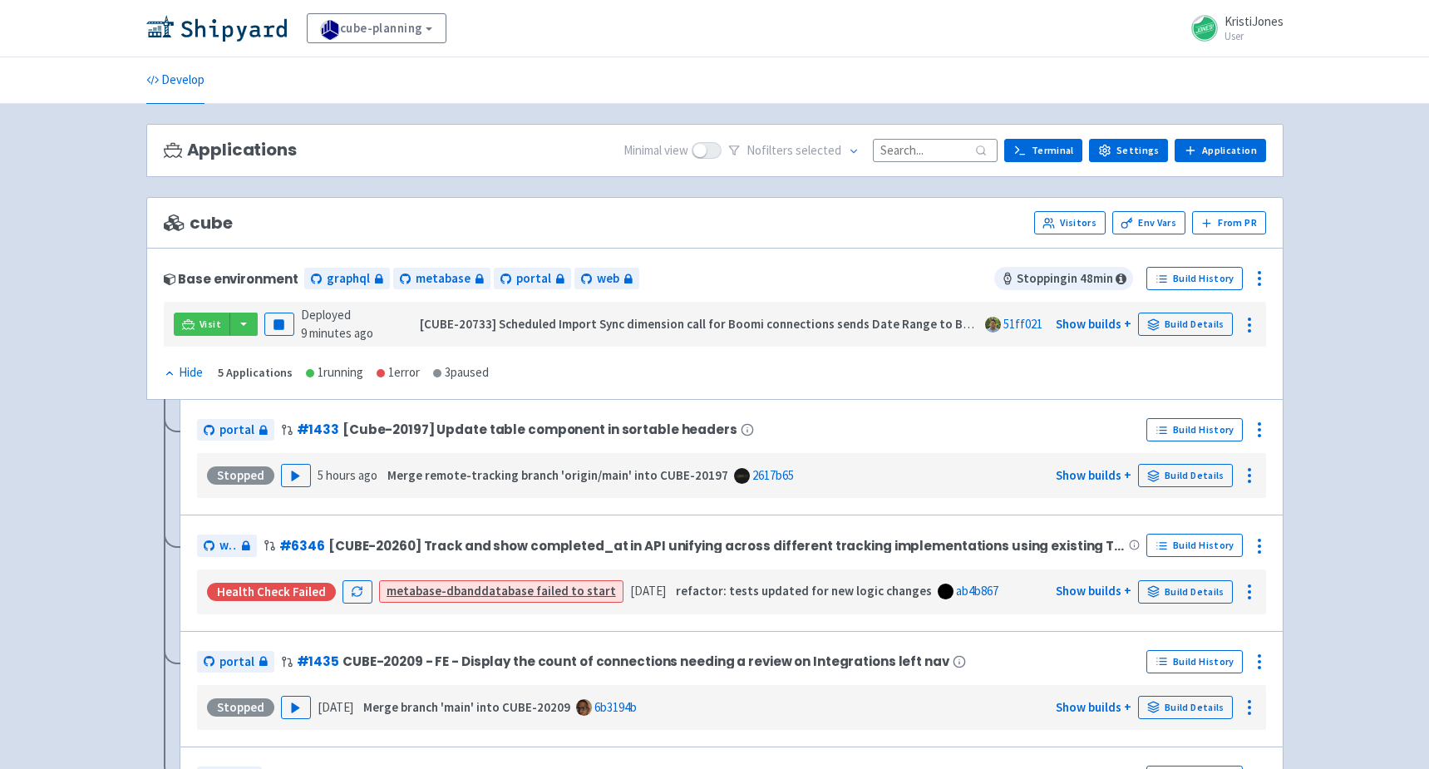 This screenshot has height=769, width=1429. What do you see at coordinates (501, 590) in the screenshot?
I see `a: metabase-dbanddatabase failed to start` at bounding box center [501, 590].